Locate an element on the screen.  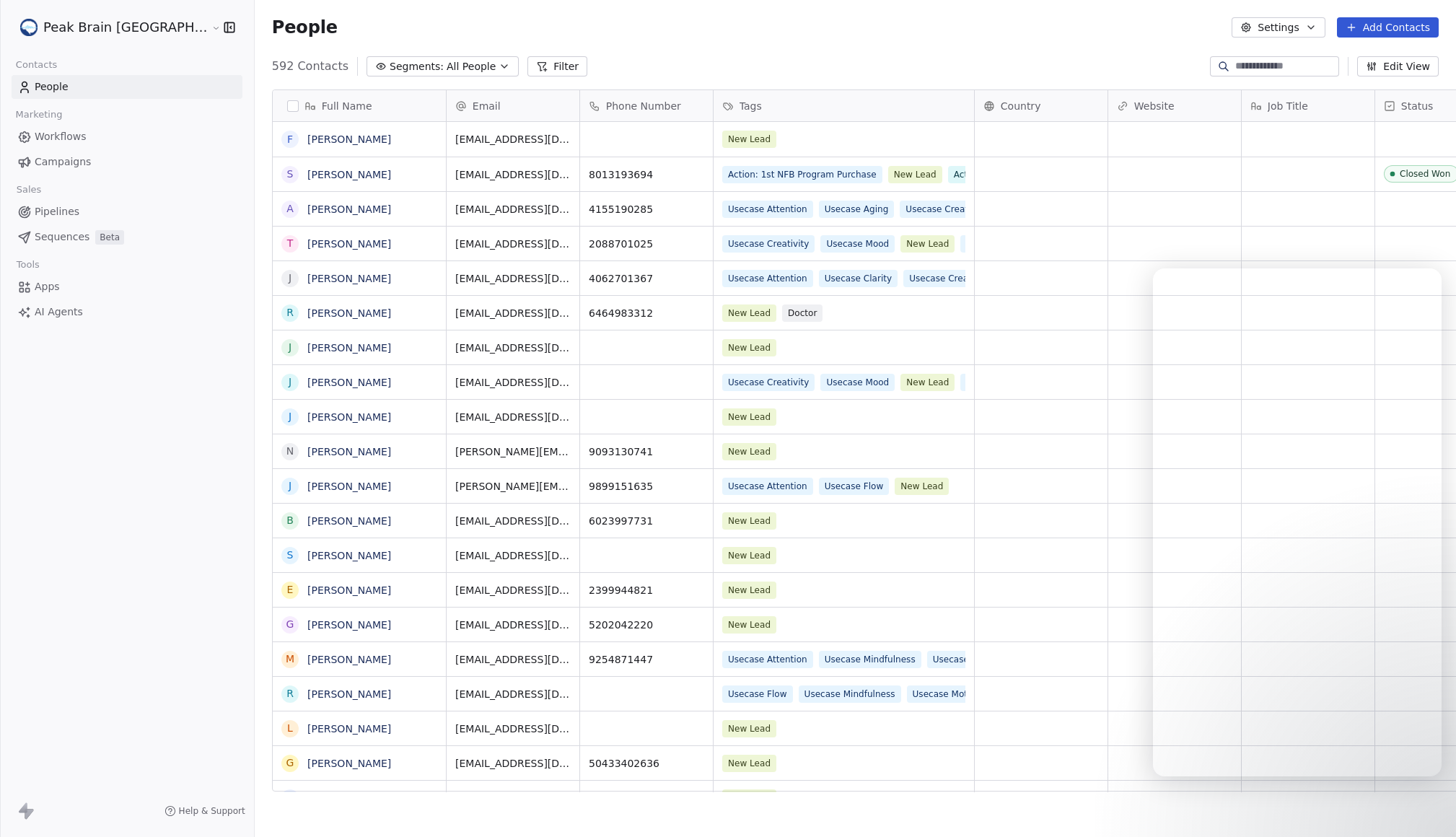
span: People is located at coordinates (304, 28).